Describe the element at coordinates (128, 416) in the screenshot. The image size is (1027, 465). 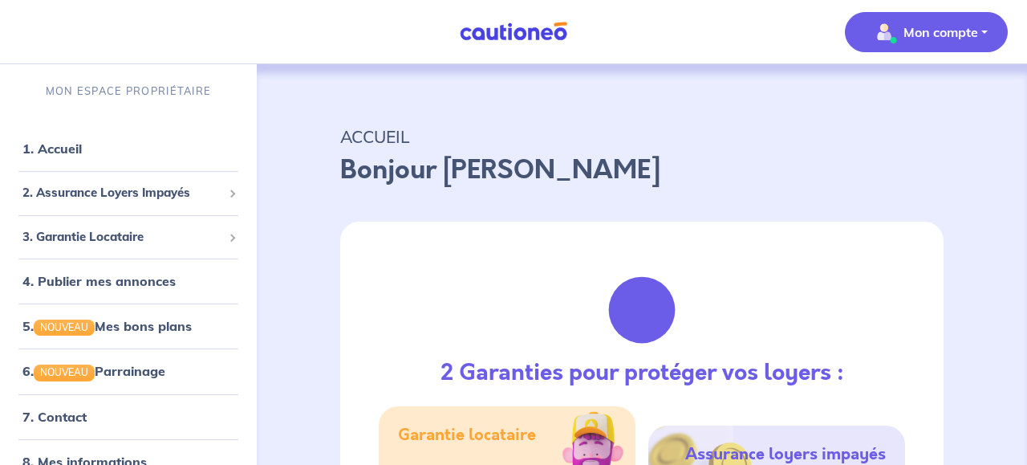
I see `div: 7. Contact` at that location.